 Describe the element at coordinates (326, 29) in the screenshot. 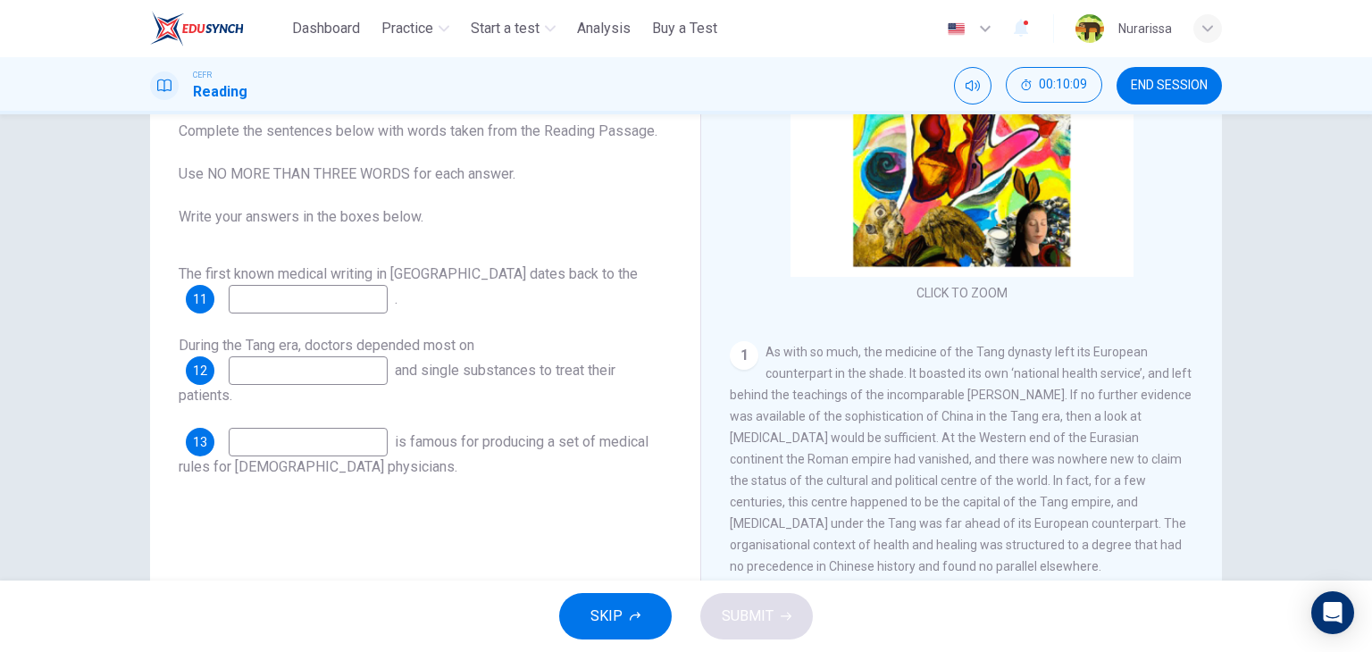

I see `span: Dashboard` at that location.